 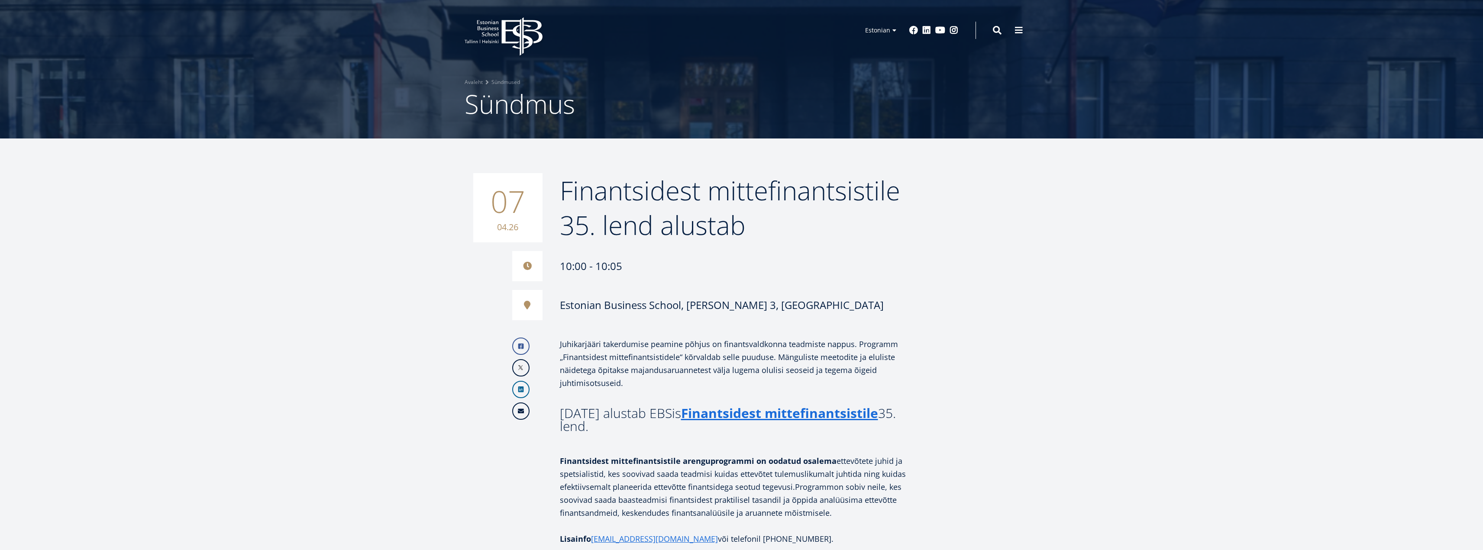 What do you see at coordinates (718, 266) in the screenshot?
I see `div: 10:00 - 10:05` at bounding box center [718, 266].